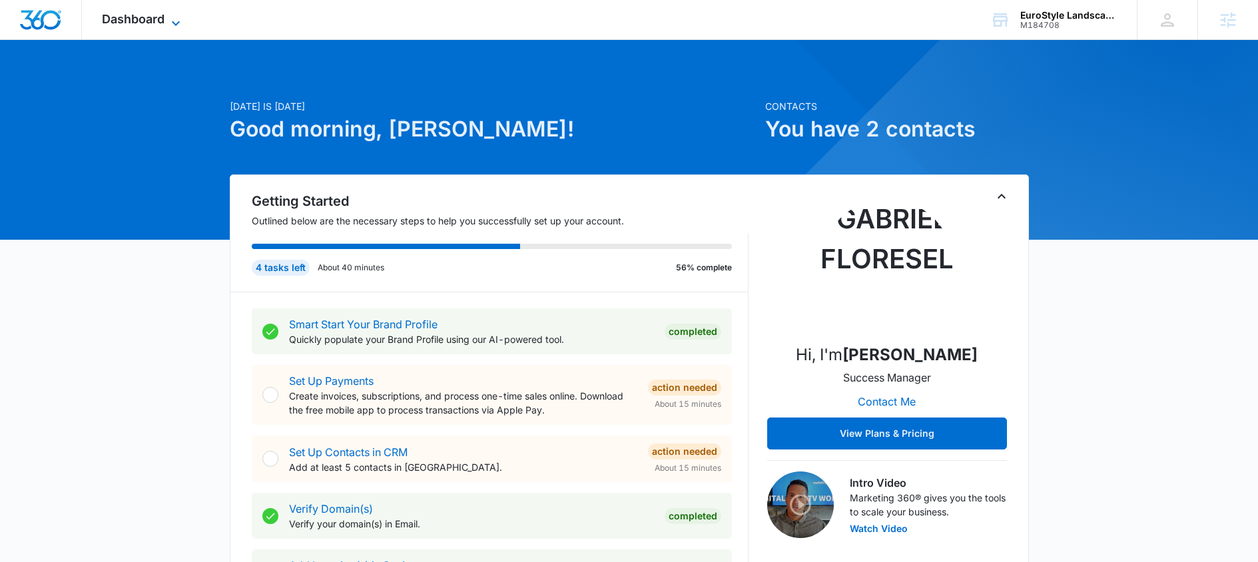  What do you see at coordinates (879, 529) in the screenshot?
I see `button: Watch Video` at bounding box center [879, 529].